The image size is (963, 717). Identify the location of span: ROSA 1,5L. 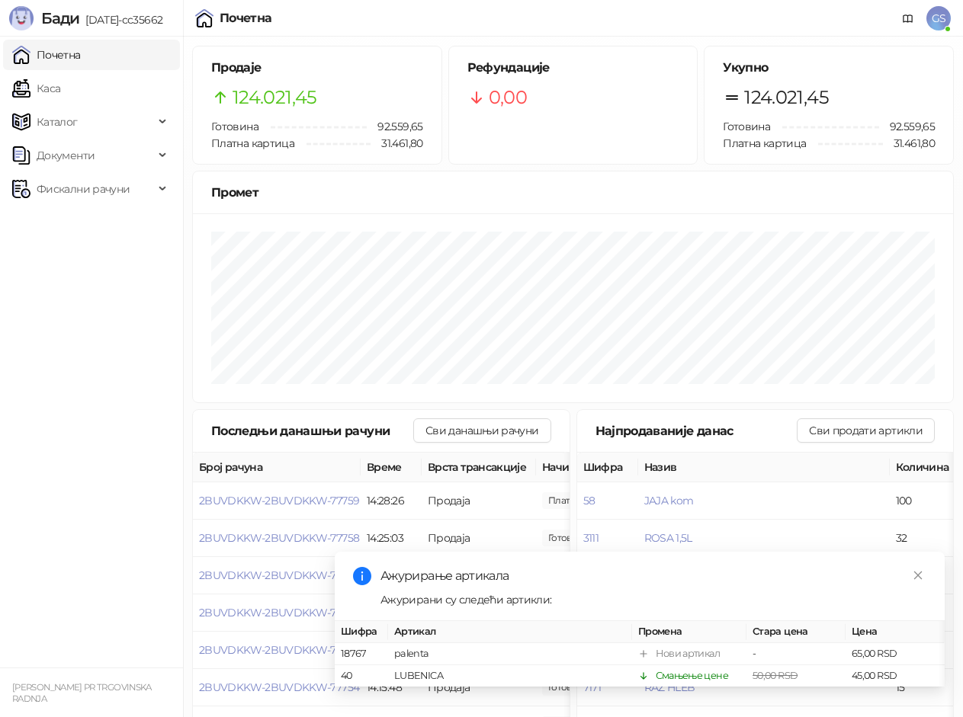
(668, 538).